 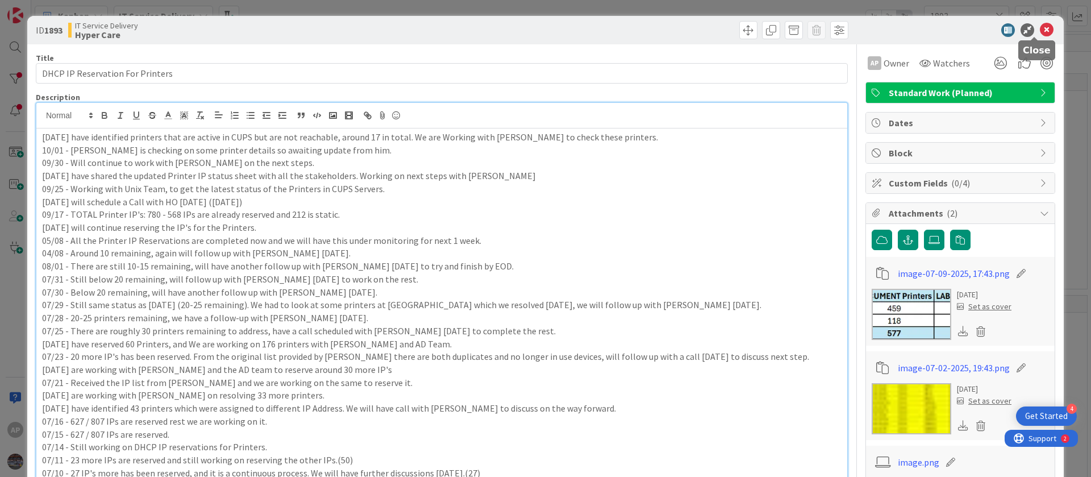 What do you see at coordinates (960, 183) in the screenshot?
I see `span: ( 0/4 )` at bounding box center [960, 183].